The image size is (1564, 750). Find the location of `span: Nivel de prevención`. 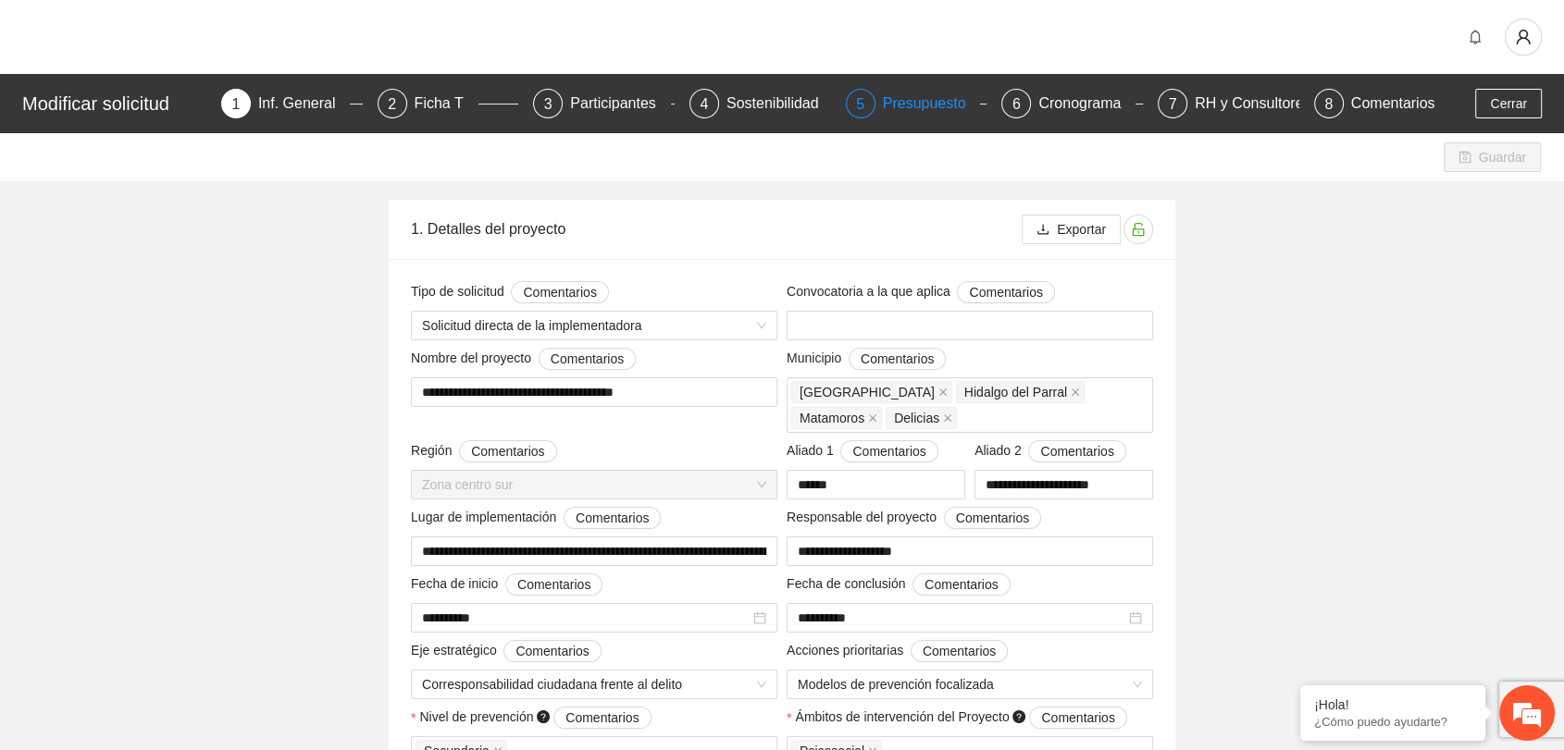

span: Nivel de prevención is located at coordinates (535, 718).